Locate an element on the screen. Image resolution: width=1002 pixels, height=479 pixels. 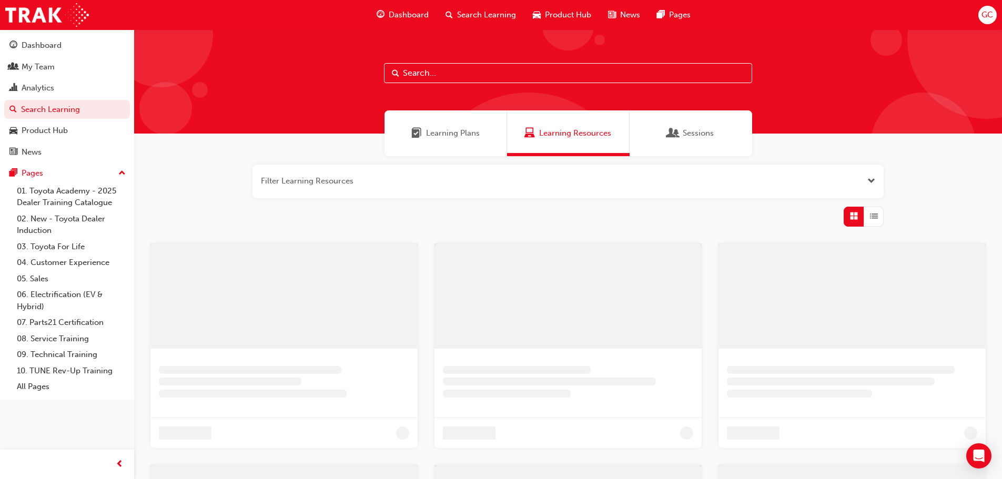
span: up-icon is located at coordinates (122, 174).